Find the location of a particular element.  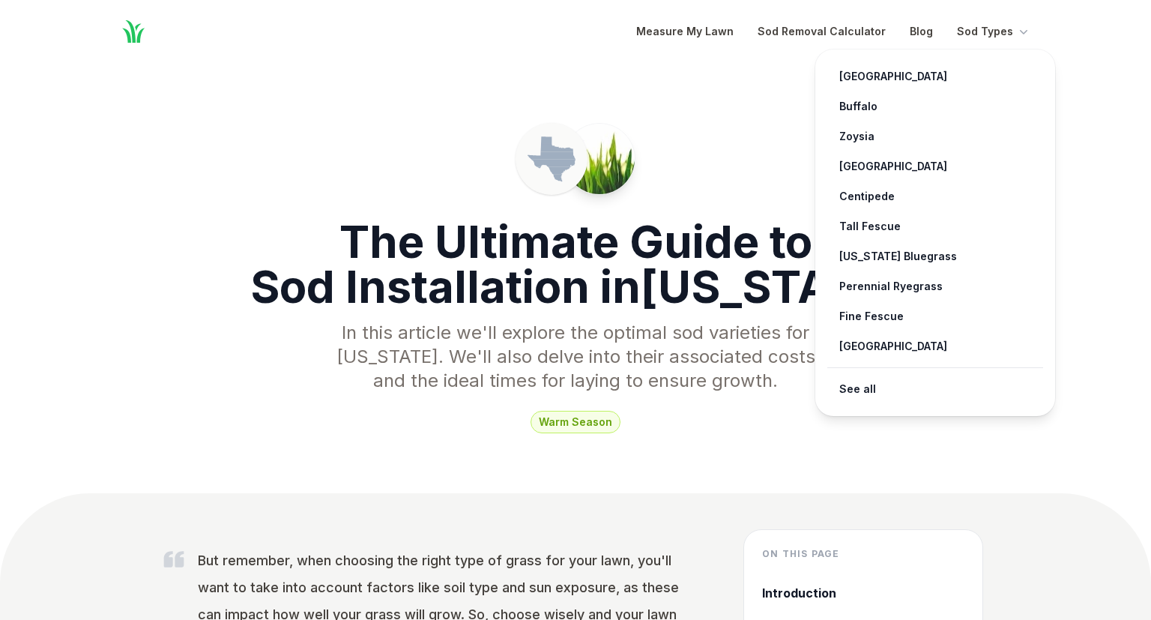

button: Sod Types is located at coordinates (993, 31).